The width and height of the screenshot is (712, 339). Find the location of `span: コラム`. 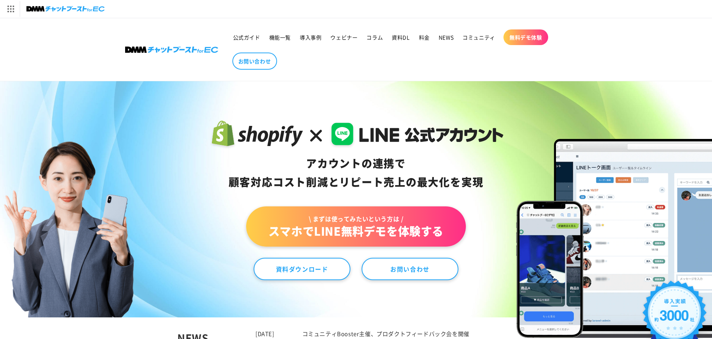

span: コラム is located at coordinates (374, 37).